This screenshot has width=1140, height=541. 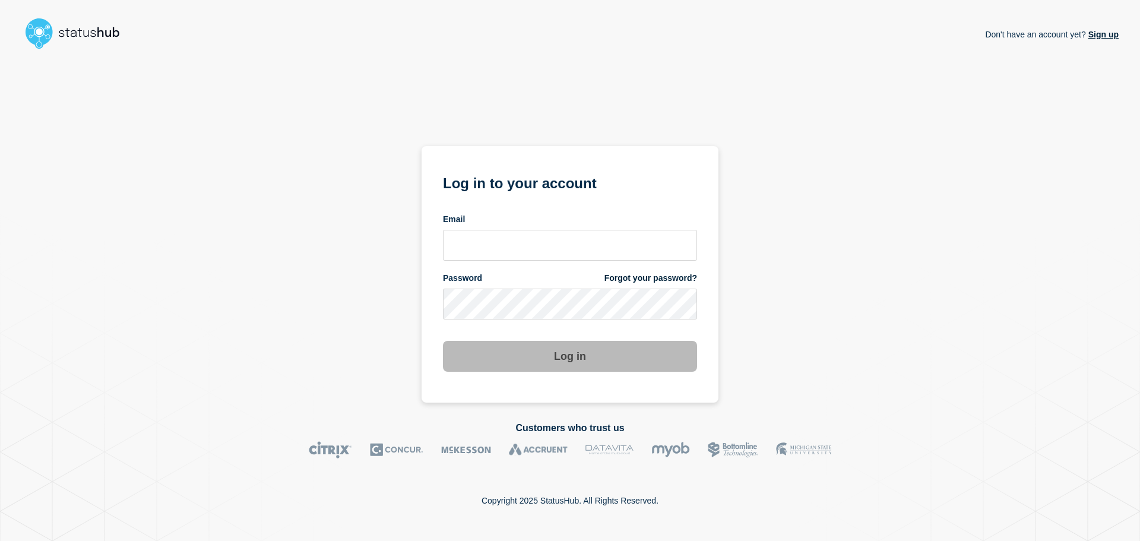 What do you see at coordinates (570, 356) in the screenshot?
I see `button: Log in` at bounding box center [570, 356].